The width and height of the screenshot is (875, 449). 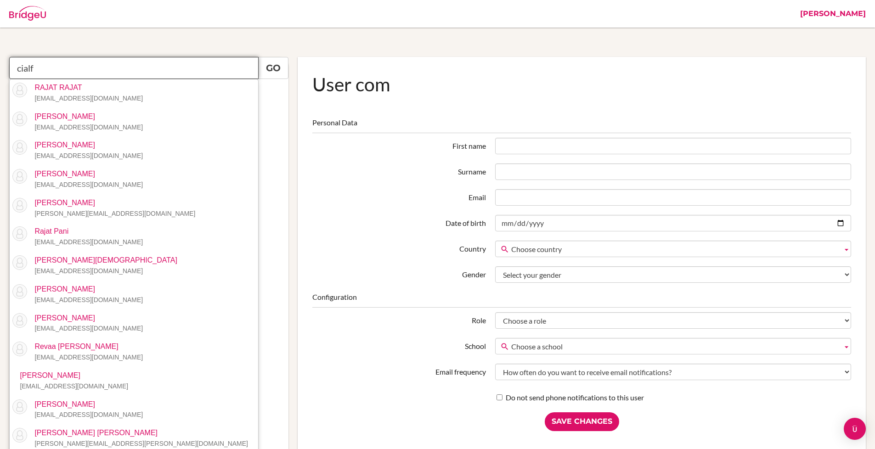 What do you see at coordinates (499, 397) in the screenshot?
I see `input: Do not send phone notifications to this user` at bounding box center [499, 397].